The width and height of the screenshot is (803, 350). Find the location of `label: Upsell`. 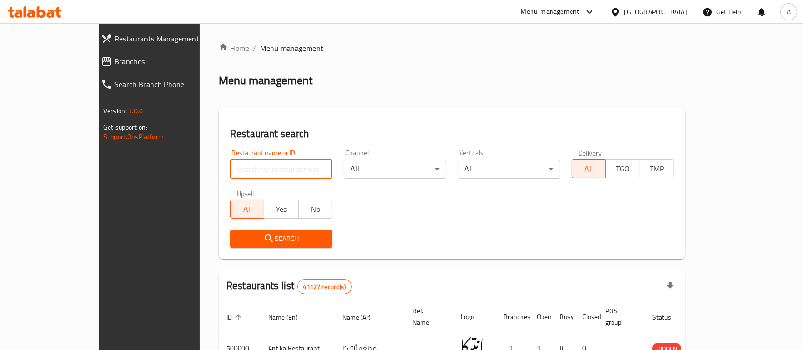

label: Upsell is located at coordinates (245, 193).